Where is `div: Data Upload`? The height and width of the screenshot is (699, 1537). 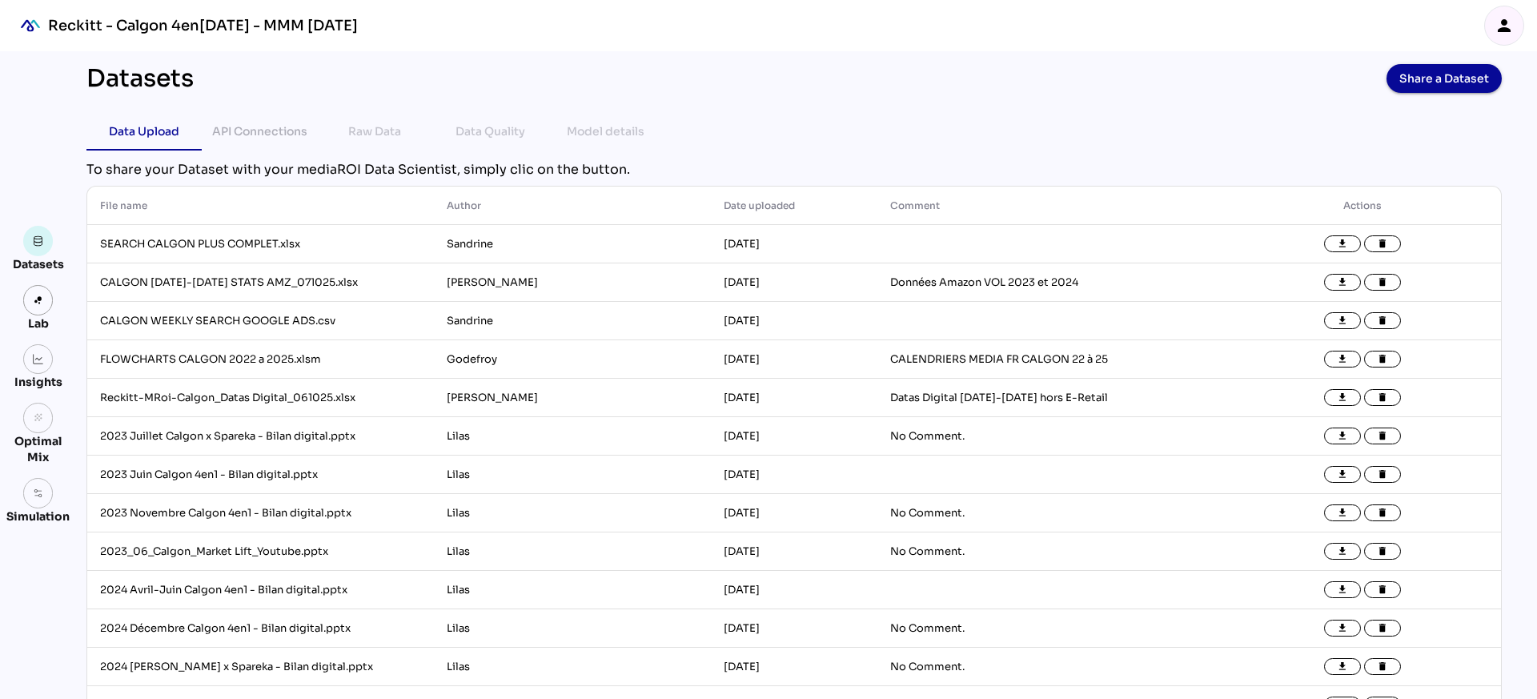 div: Data Upload is located at coordinates (144, 131).